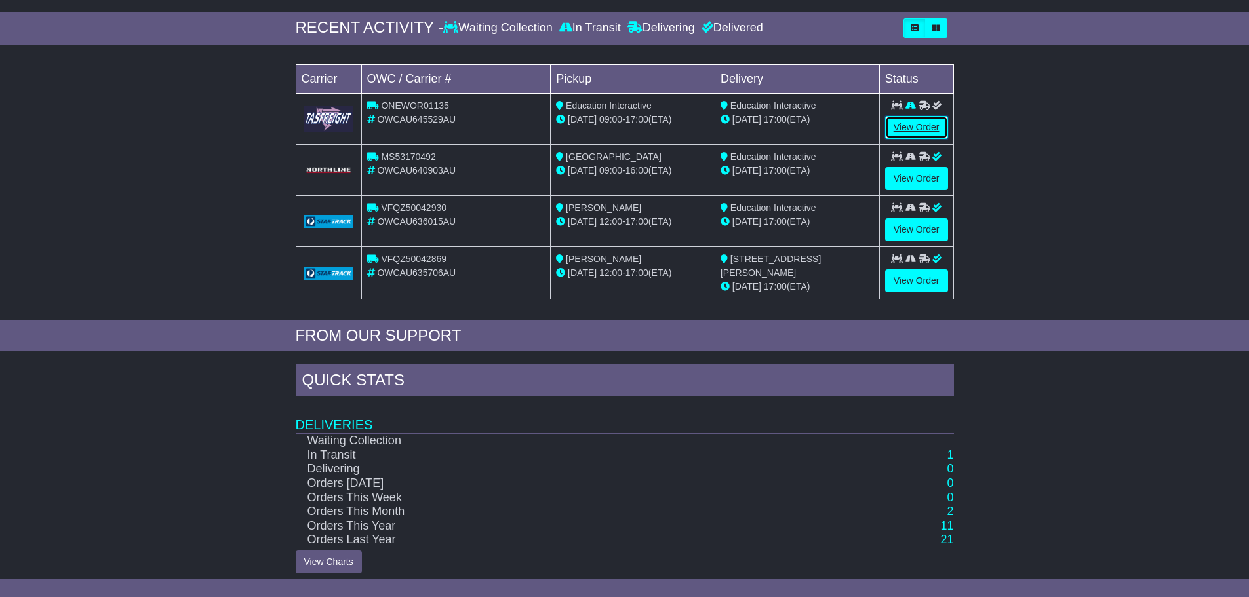 The image size is (1249, 597). Describe the element at coordinates (950, 455) in the screenshot. I see `a: 1` at that location.